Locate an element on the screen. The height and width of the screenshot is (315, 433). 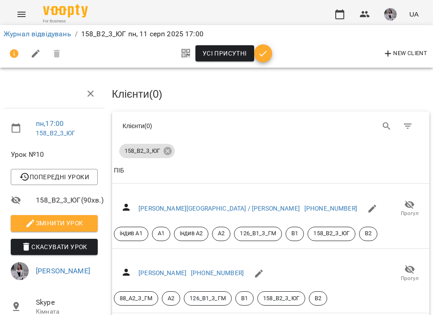
span: індив А2 is located at coordinates (191, 233).